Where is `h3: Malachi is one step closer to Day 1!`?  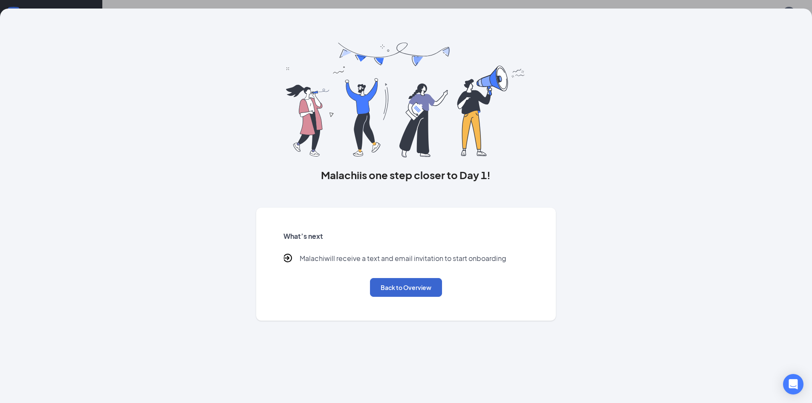
h3: Malachi is one step closer to Day 1! is located at coordinates (406, 175).